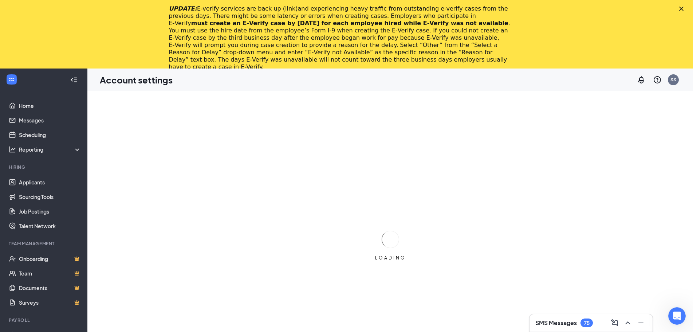  I want to click on div: Reporting, so click(50, 149).